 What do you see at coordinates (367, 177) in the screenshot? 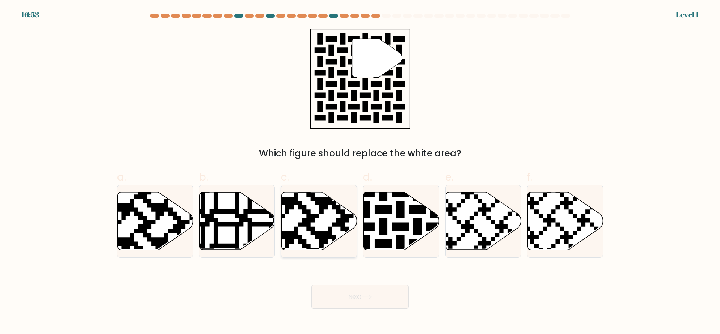
I see `span: d.` at bounding box center [367, 177].